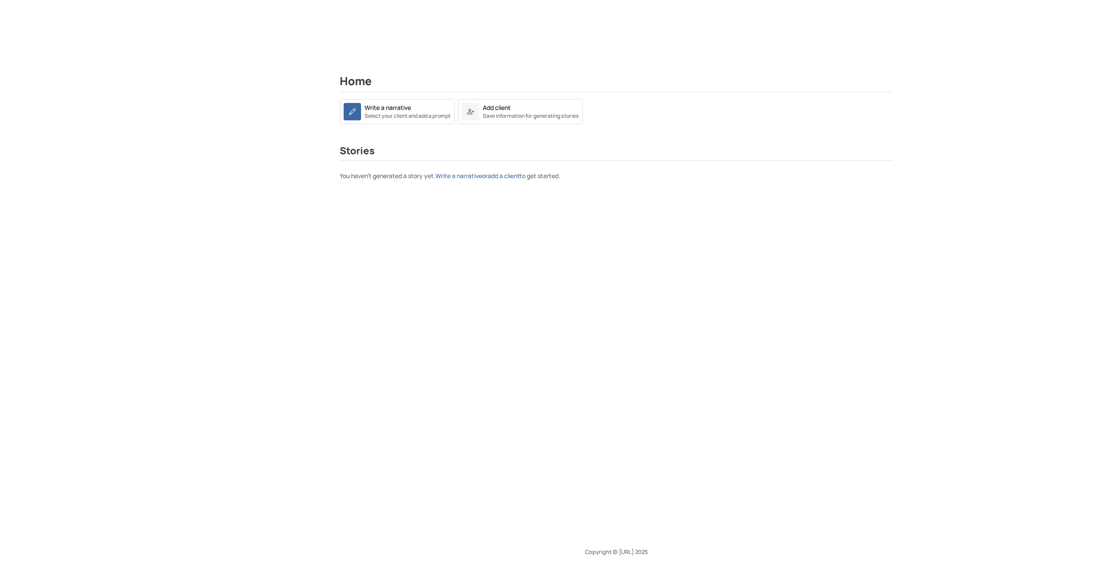  Describe the element at coordinates (504, 176) in the screenshot. I see `a: add a client` at that location.